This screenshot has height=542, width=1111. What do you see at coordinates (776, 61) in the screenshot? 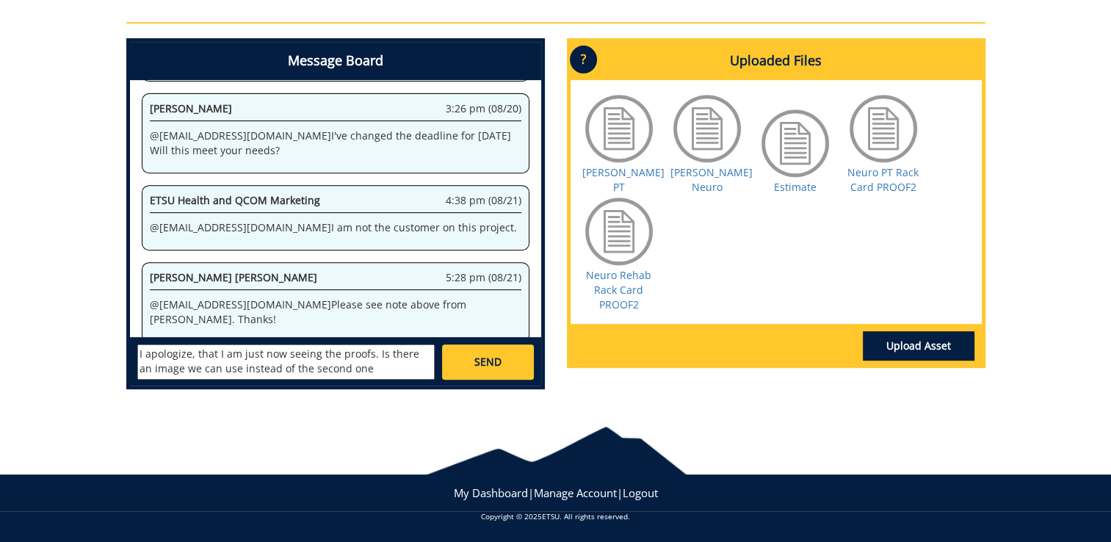
I see `h4: Uploaded Files` at bounding box center [776, 61].